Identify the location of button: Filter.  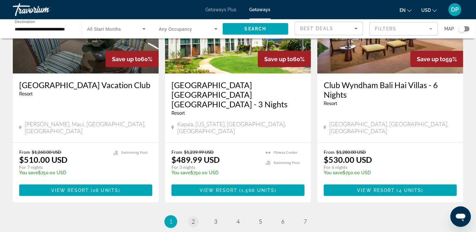
(404, 29).